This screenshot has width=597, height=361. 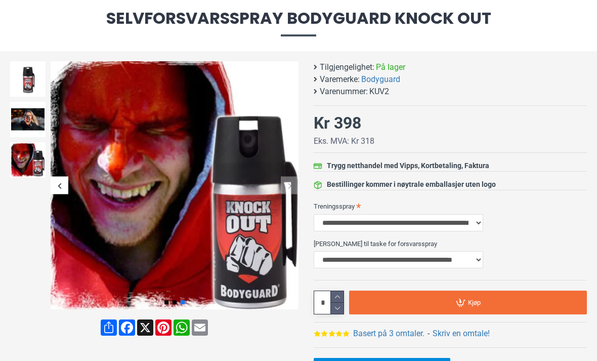 I want to click on div: Previous slide, so click(x=59, y=185).